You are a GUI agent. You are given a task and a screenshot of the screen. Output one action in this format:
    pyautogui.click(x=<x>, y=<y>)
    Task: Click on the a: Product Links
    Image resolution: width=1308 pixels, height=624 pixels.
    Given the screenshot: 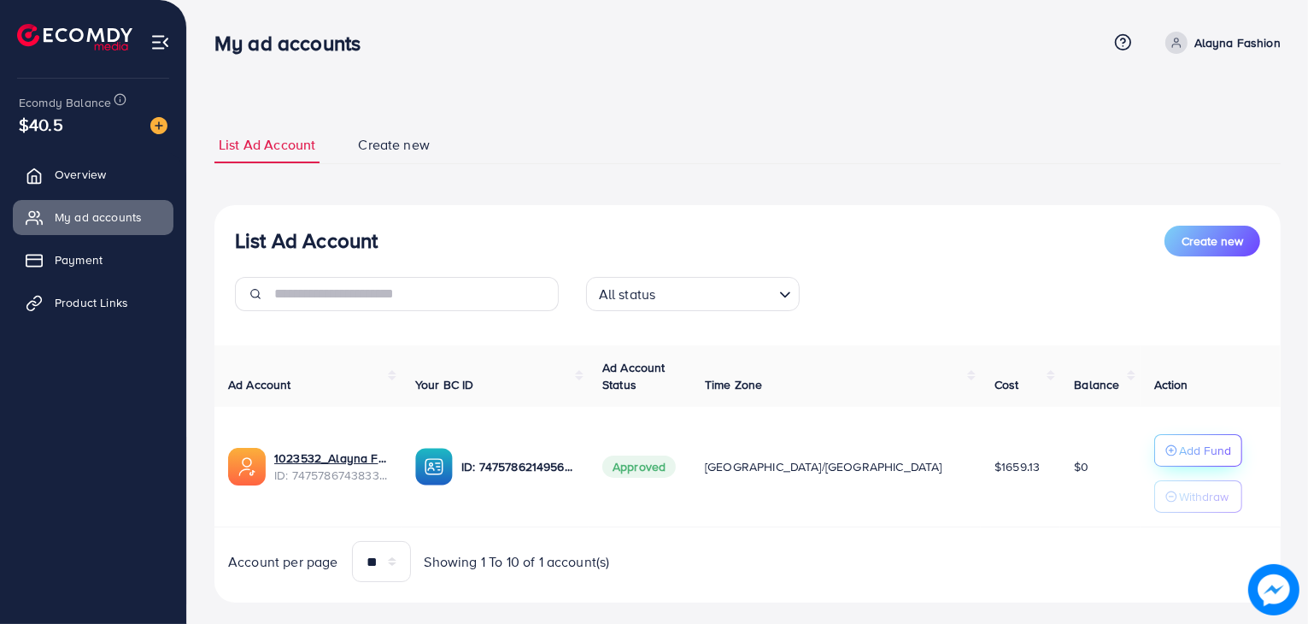 What is the action you would take?
    pyautogui.click(x=93, y=302)
    